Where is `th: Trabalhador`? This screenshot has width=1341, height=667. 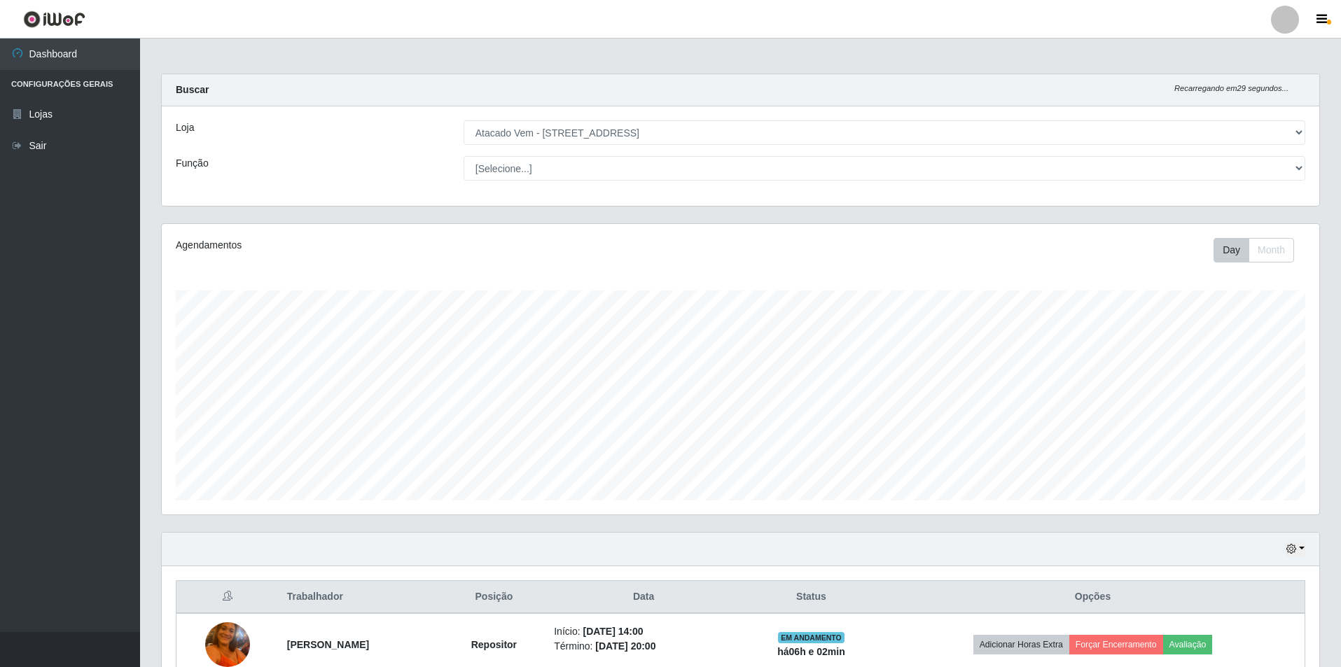
th: Trabalhador is located at coordinates (361, 597).